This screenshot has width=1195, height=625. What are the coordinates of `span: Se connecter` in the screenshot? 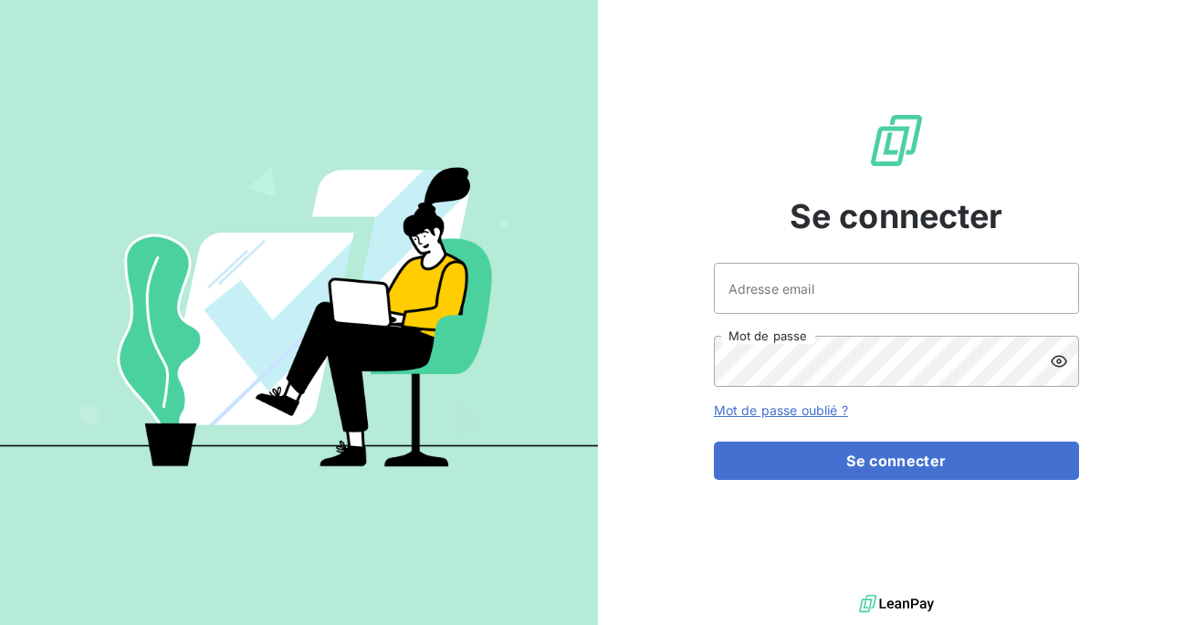 It's located at (897, 216).